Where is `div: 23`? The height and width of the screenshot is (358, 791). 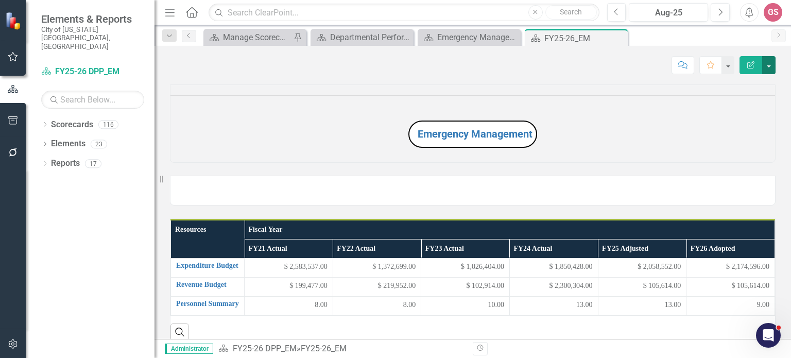 div: 23 is located at coordinates (99, 144).